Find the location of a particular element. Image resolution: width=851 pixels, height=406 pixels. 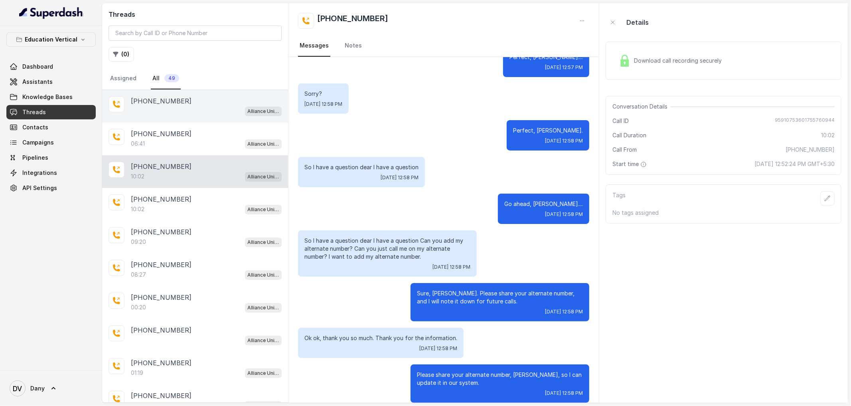

span: Start time is located at coordinates (631, 164).